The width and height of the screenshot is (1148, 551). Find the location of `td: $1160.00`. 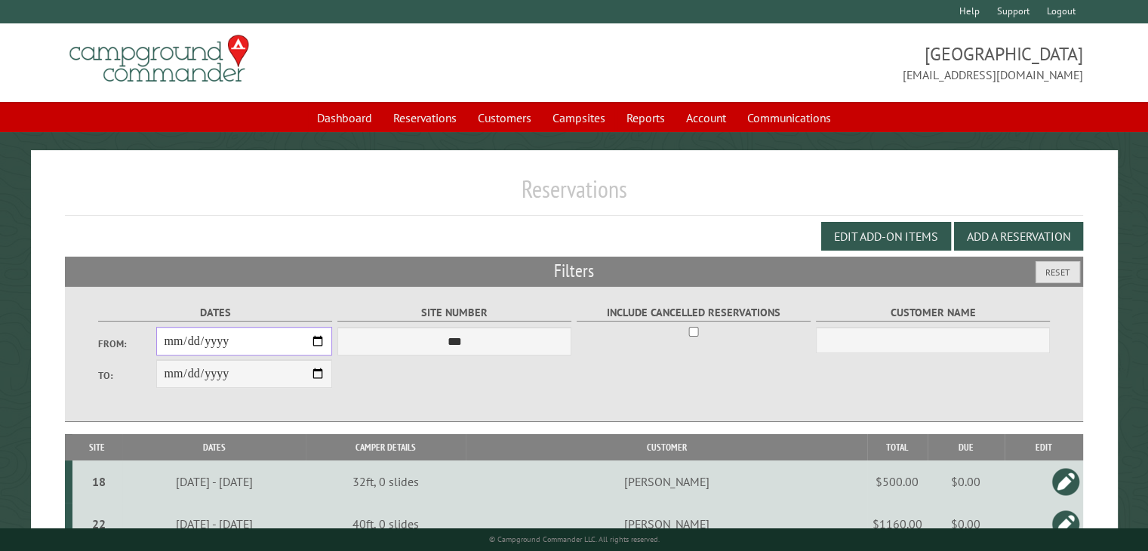

td: $1160.00 is located at coordinates (897, 524).